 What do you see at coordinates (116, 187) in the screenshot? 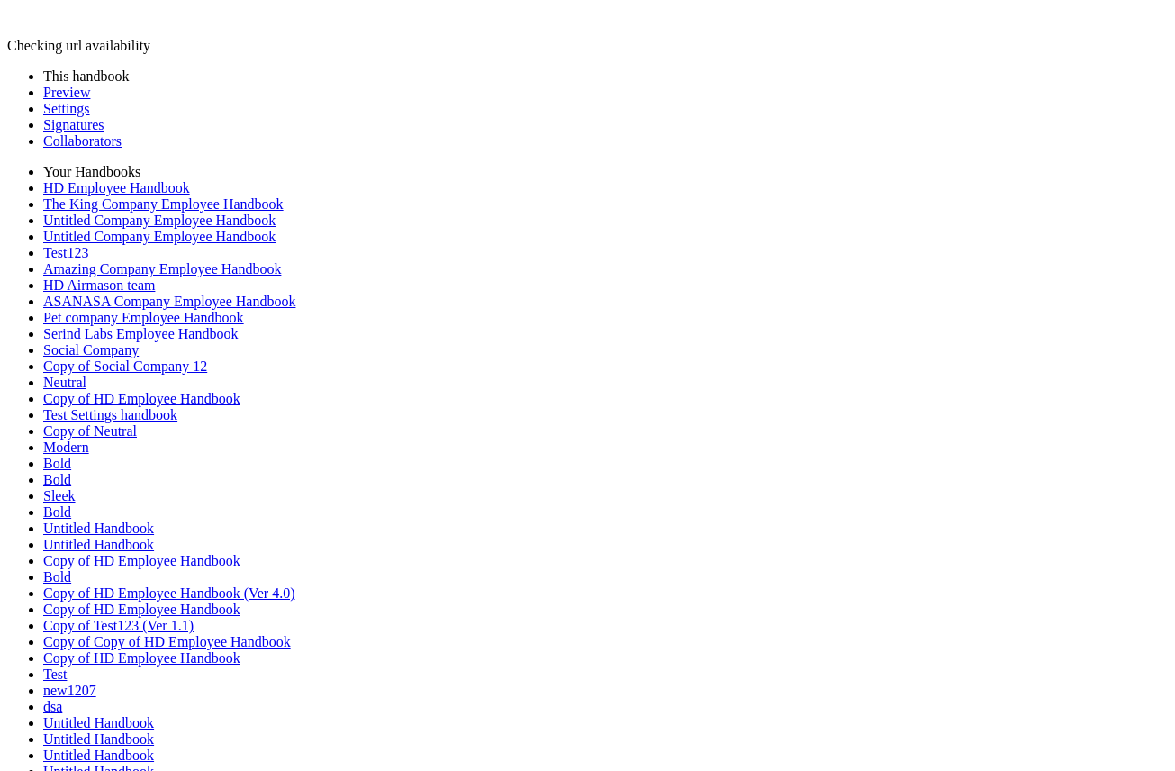
I see `a: HD Employee Handbook` at bounding box center [116, 187].